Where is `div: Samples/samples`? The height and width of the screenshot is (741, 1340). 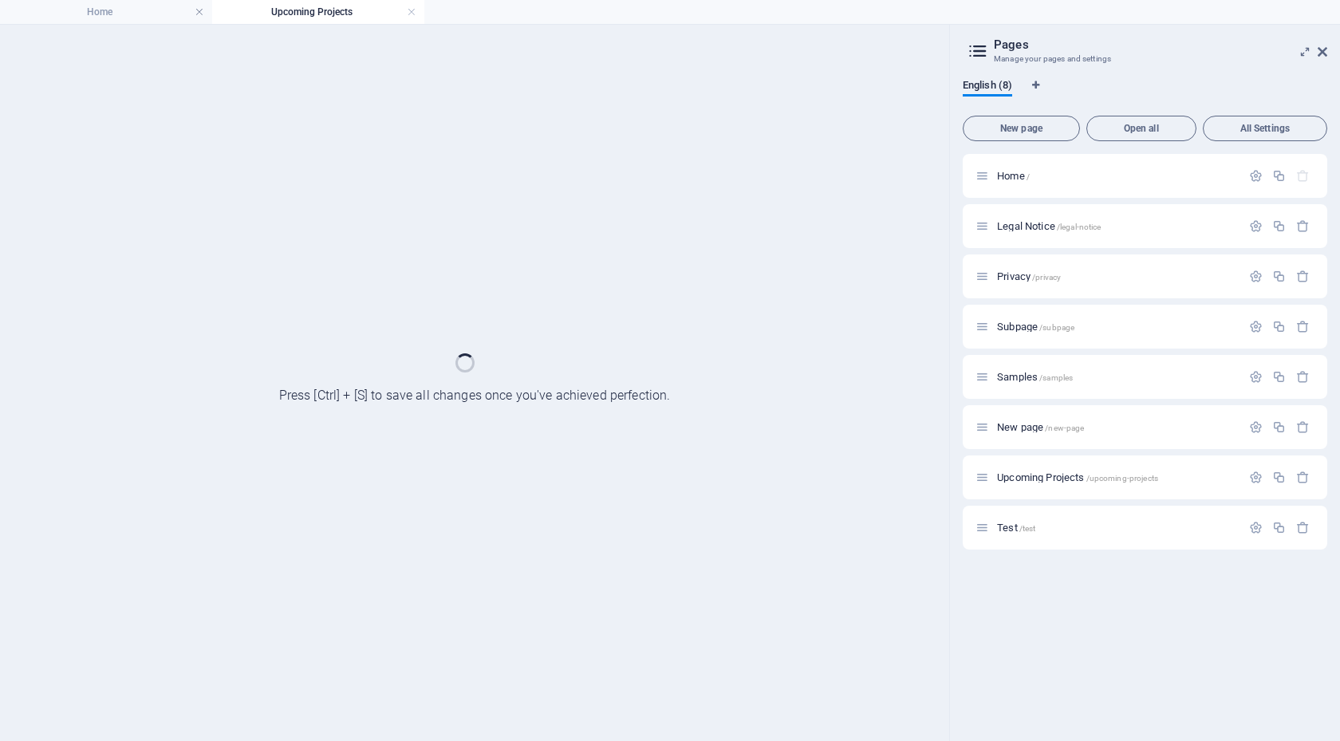
div: Samples/samples is located at coordinates (1117, 377).